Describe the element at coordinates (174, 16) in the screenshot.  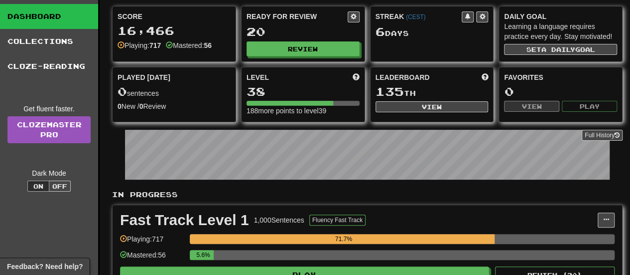
I see `div: Score` at that location.